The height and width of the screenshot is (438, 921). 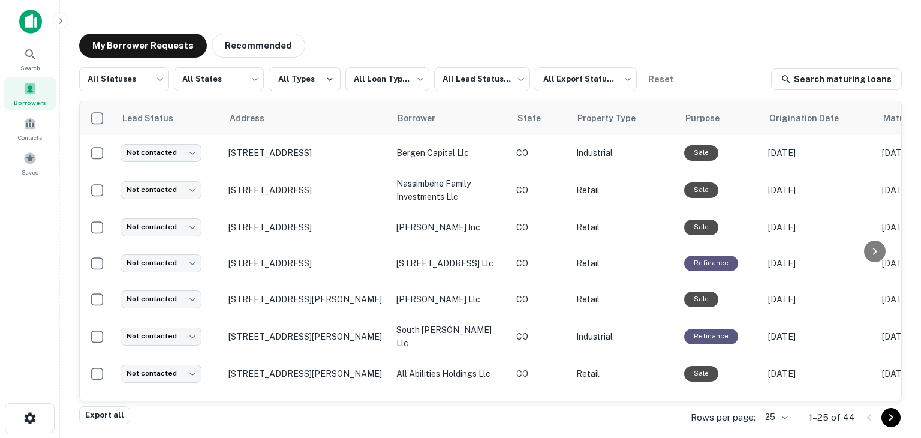 What do you see at coordinates (891, 417) in the screenshot?
I see `button: Go to next page` at bounding box center [891, 417].